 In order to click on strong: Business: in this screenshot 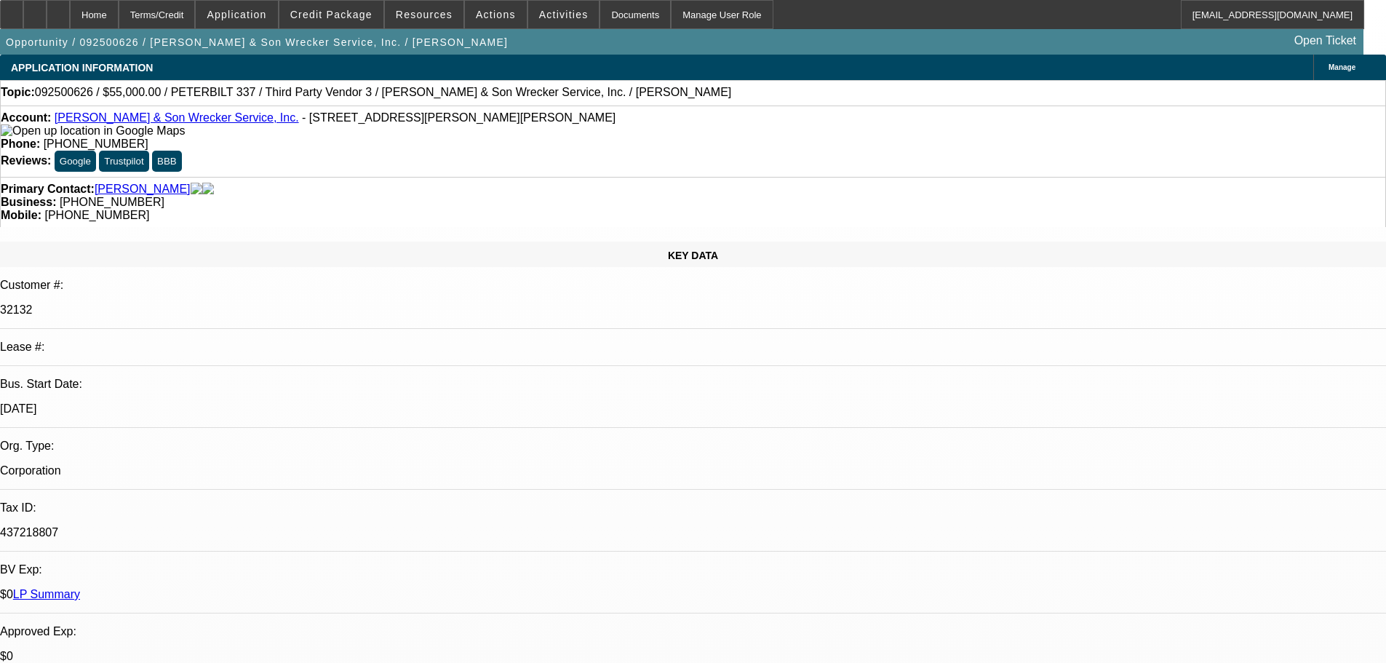, I will do `click(28, 202)`.